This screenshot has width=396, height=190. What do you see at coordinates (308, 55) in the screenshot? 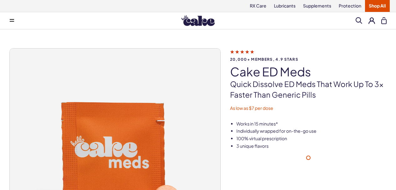
I see `a: 20,000+ members, 4.9 stars` at bounding box center [308, 55].